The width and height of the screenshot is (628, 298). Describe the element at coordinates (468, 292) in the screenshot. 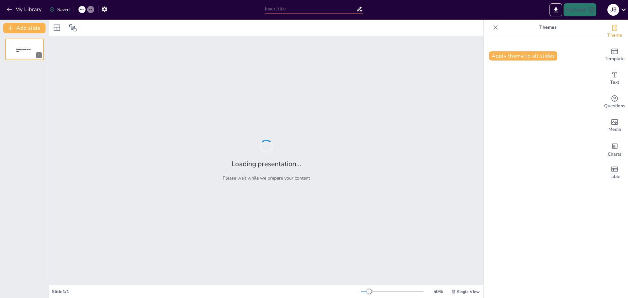

I see `span: Single View` at that location.